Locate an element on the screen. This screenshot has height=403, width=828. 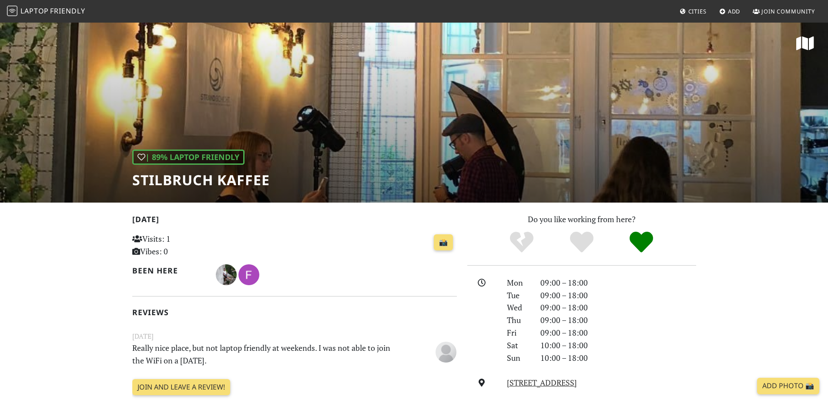
div: Sat is located at coordinates (518, 345).